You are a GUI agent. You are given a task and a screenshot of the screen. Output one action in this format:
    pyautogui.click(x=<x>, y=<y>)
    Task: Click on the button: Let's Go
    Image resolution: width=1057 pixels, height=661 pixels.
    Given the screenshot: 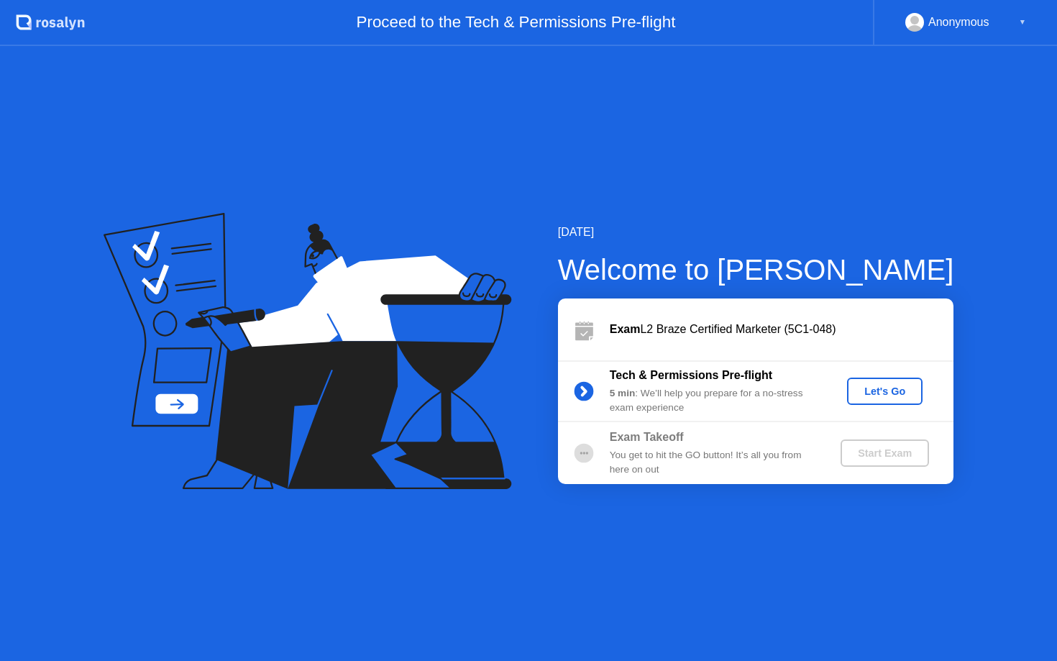 What is the action you would take?
    pyautogui.click(x=884, y=391)
    